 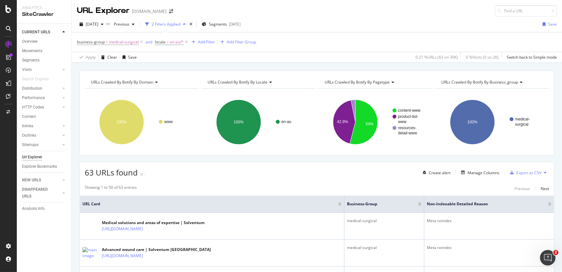 I want to click on a: Analysis Info, so click(x=44, y=208).